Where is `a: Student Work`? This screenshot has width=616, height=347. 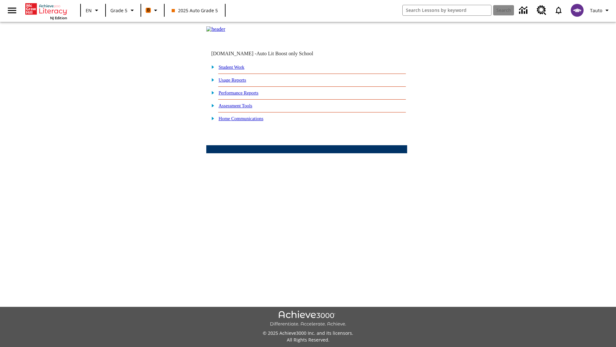 a: Student Work is located at coordinates (231, 67).